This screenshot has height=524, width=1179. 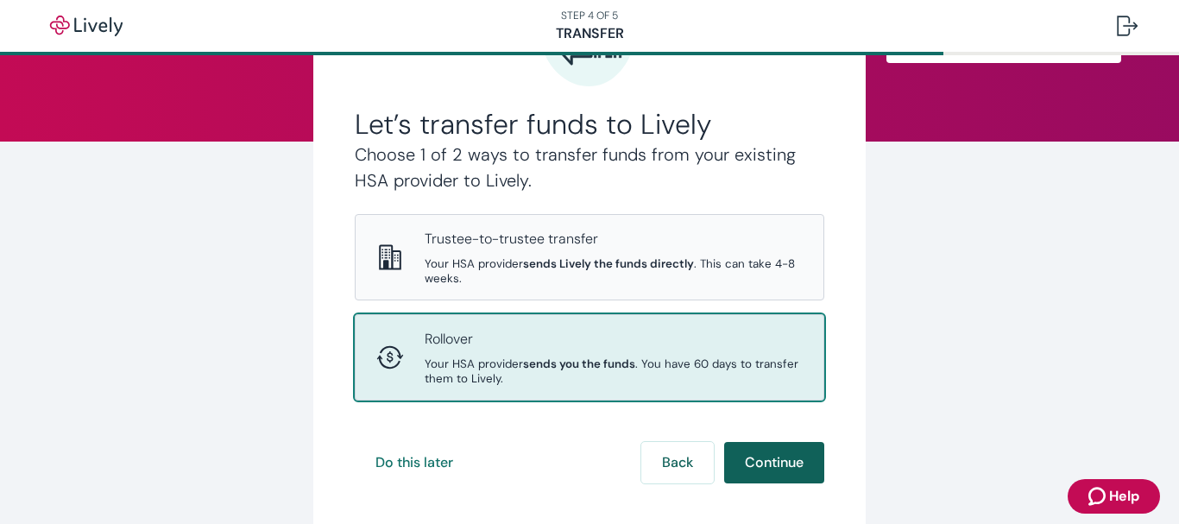 What do you see at coordinates (608, 263) in the screenshot?
I see `strong: sends Lively the funds directly` at bounding box center [608, 263].